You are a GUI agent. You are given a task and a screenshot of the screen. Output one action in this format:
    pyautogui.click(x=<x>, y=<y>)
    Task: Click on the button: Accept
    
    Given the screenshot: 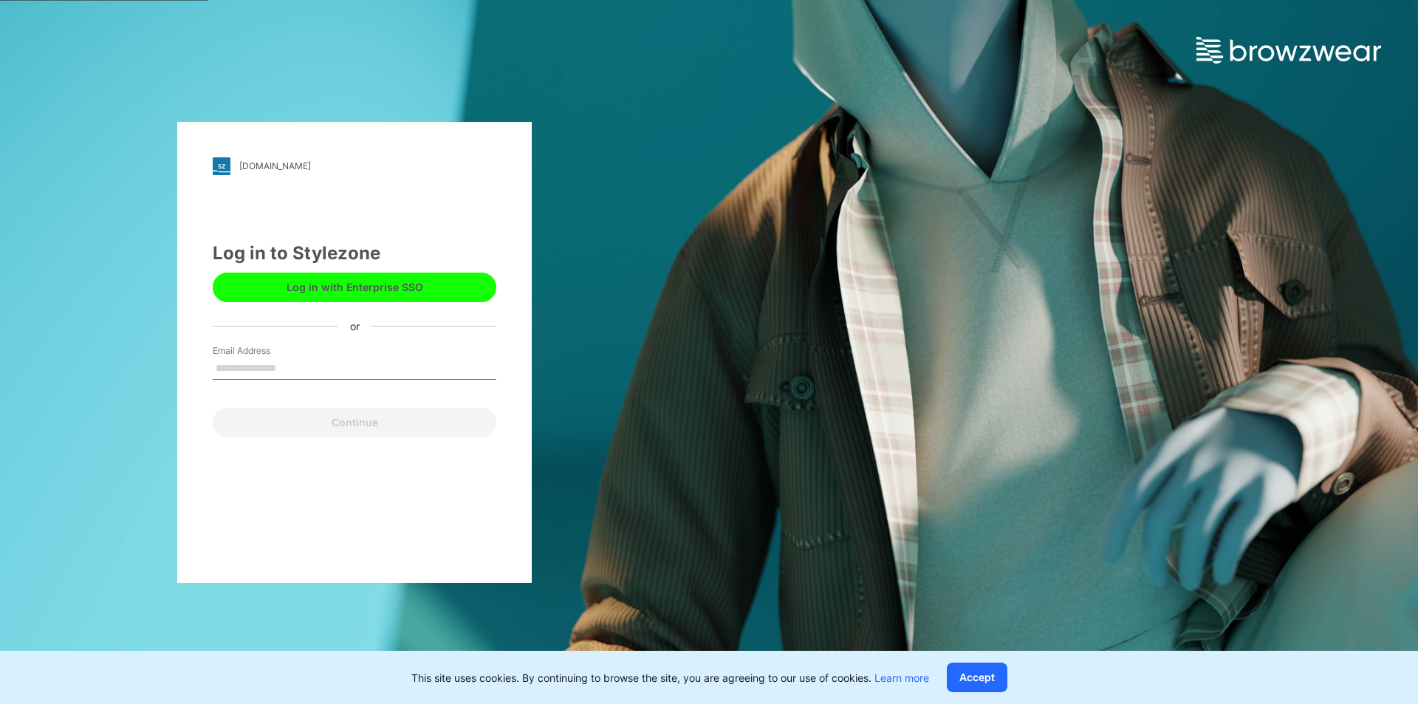 What is the action you would take?
    pyautogui.click(x=977, y=677)
    